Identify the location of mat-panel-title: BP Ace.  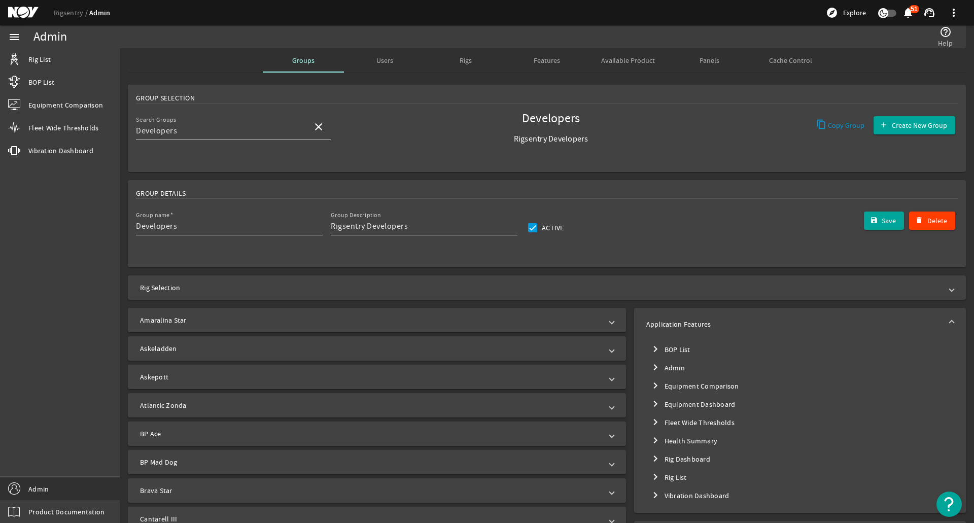
(371, 434).